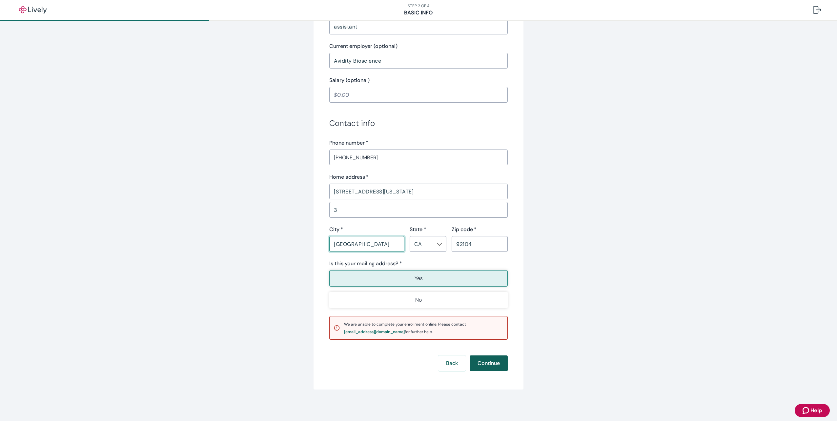  Describe the element at coordinates (365, 264) in the screenshot. I see `label: Is this your mailing address? *` at that location.